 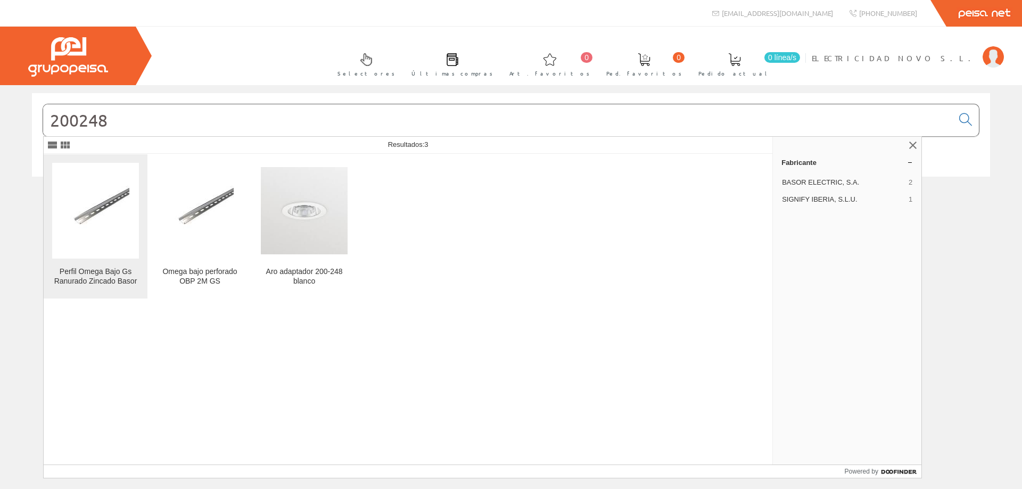 I want to click on a: Aro adaptador 200-248 blanco Aro adaptador 200-248 blanco, so click(x=304, y=226).